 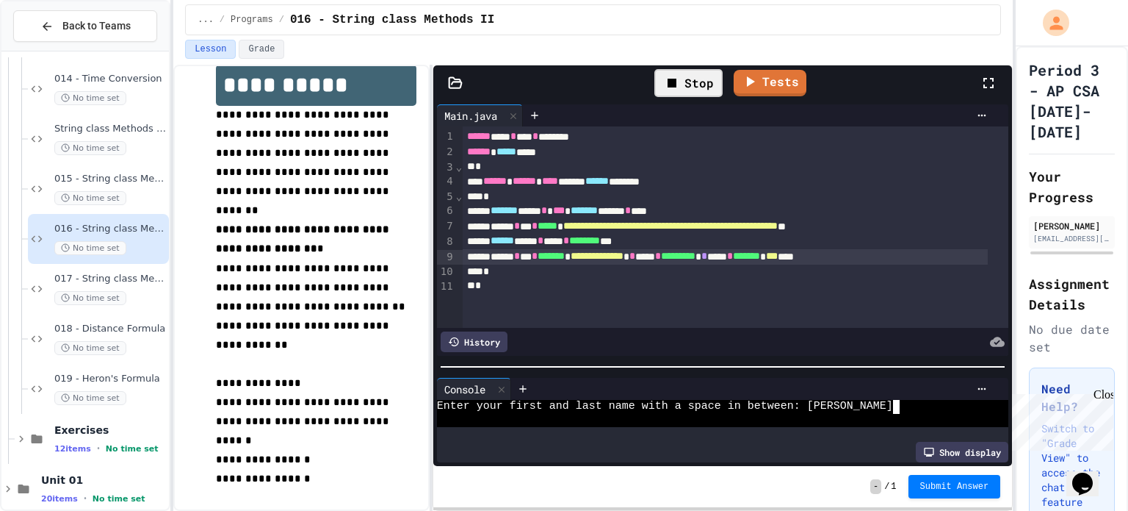 What do you see at coordinates (1072, 187) in the screenshot?
I see `h2: Your Progress` at bounding box center [1072, 187].